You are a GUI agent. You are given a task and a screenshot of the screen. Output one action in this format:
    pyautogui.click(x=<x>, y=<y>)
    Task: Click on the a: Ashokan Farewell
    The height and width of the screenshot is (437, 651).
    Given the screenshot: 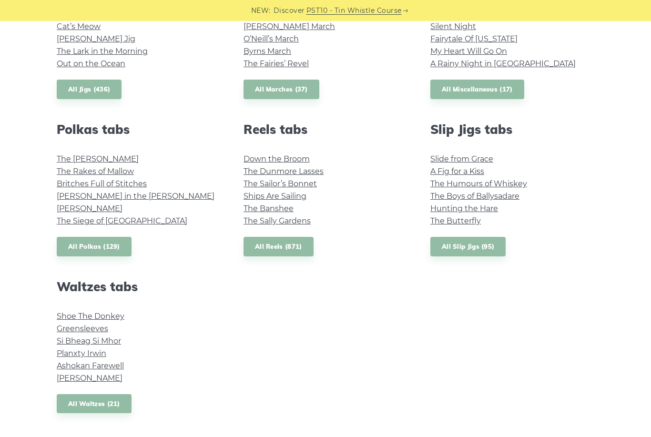 What is the action you would take?
    pyautogui.click(x=90, y=365)
    